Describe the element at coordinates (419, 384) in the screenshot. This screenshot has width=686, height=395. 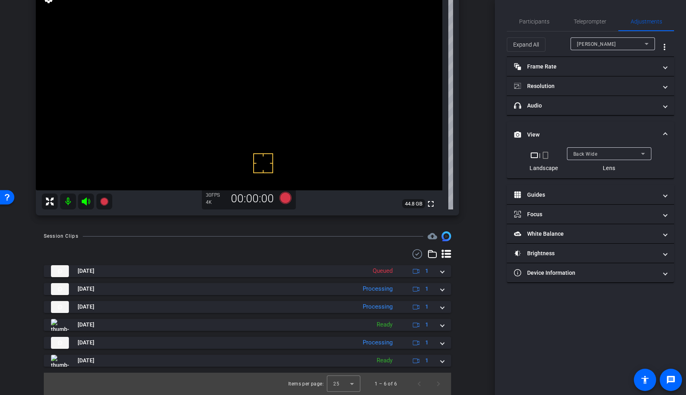
I see `button: Previous page` at that location.